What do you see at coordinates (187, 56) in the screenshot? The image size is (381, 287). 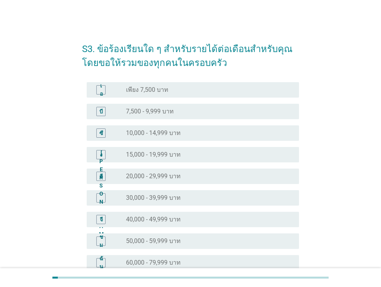 I see `font: S3. ข้อร้องเรียนใด ๆ สำหรับรายได้ต่อเดือนสำหรับคุณโดยขอให้รวมของทุกคนในครอบครัว` at bounding box center [187, 56].